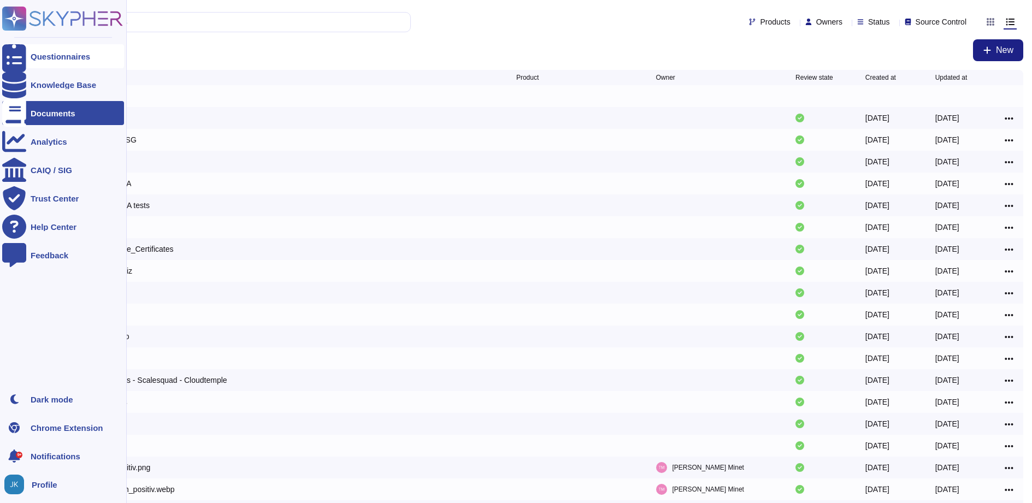 The image size is (1032, 503). Describe the element at coordinates (1005, 50) in the screenshot. I see `span: New` at that location.